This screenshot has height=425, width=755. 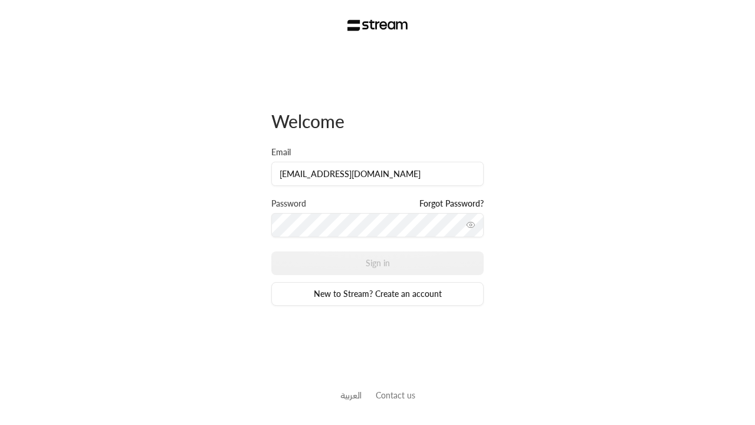 I want to click on label: Email, so click(x=281, y=152).